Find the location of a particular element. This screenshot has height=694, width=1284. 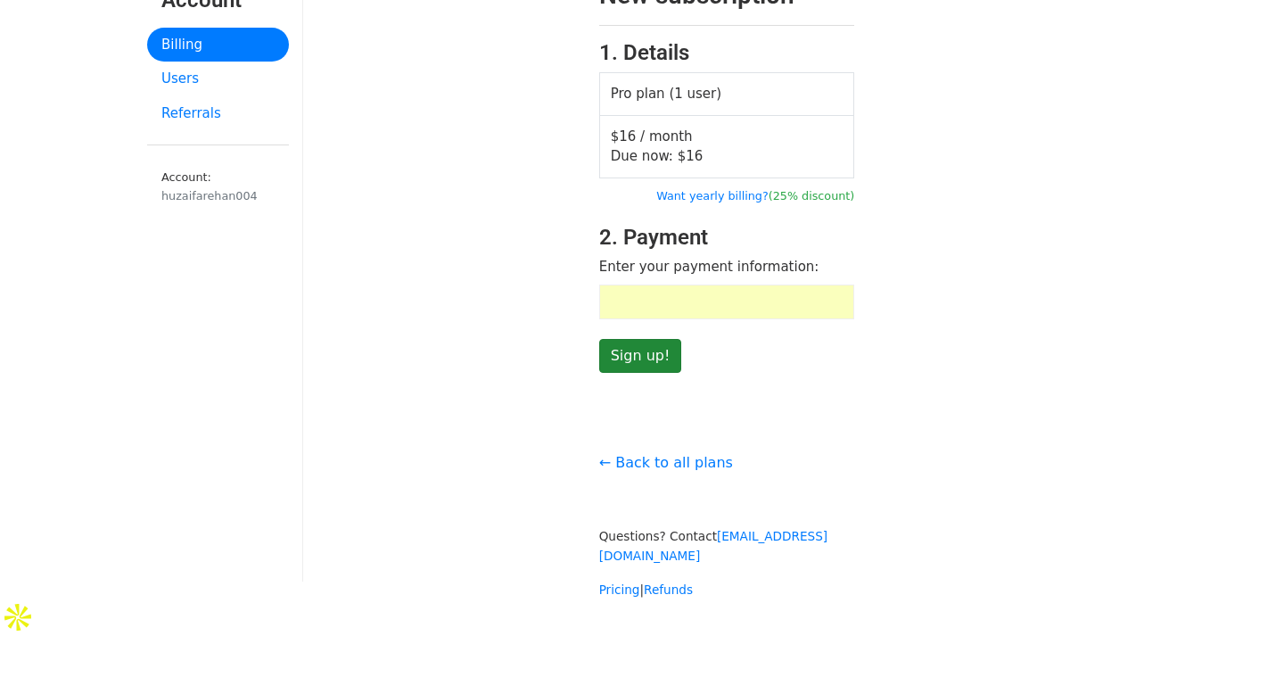

a: Billing is located at coordinates (218, 45).